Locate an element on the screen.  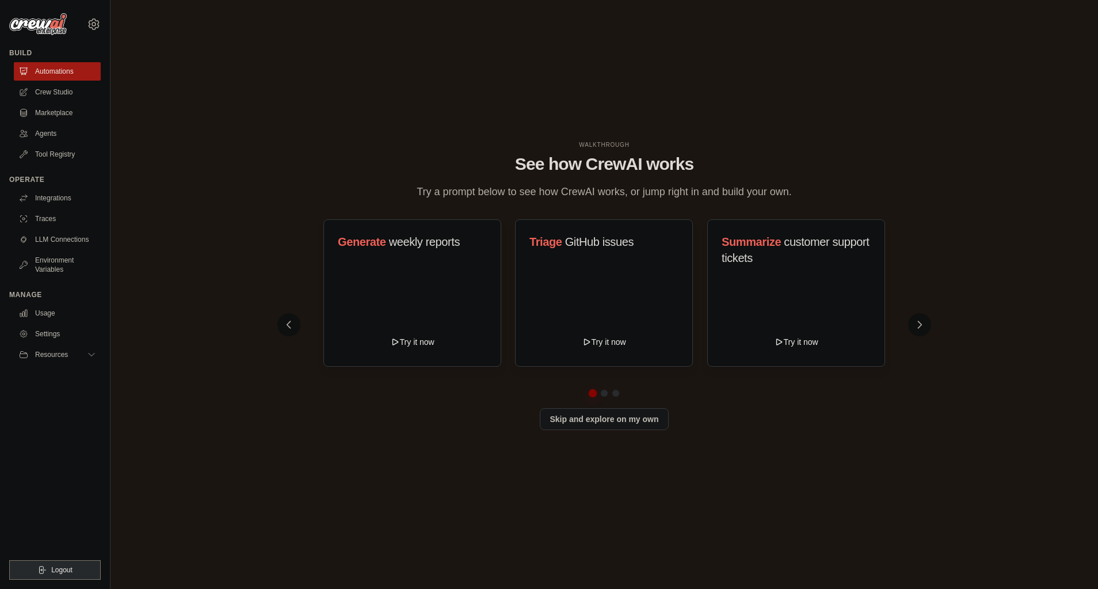
a: Traces is located at coordinates (57, 219).